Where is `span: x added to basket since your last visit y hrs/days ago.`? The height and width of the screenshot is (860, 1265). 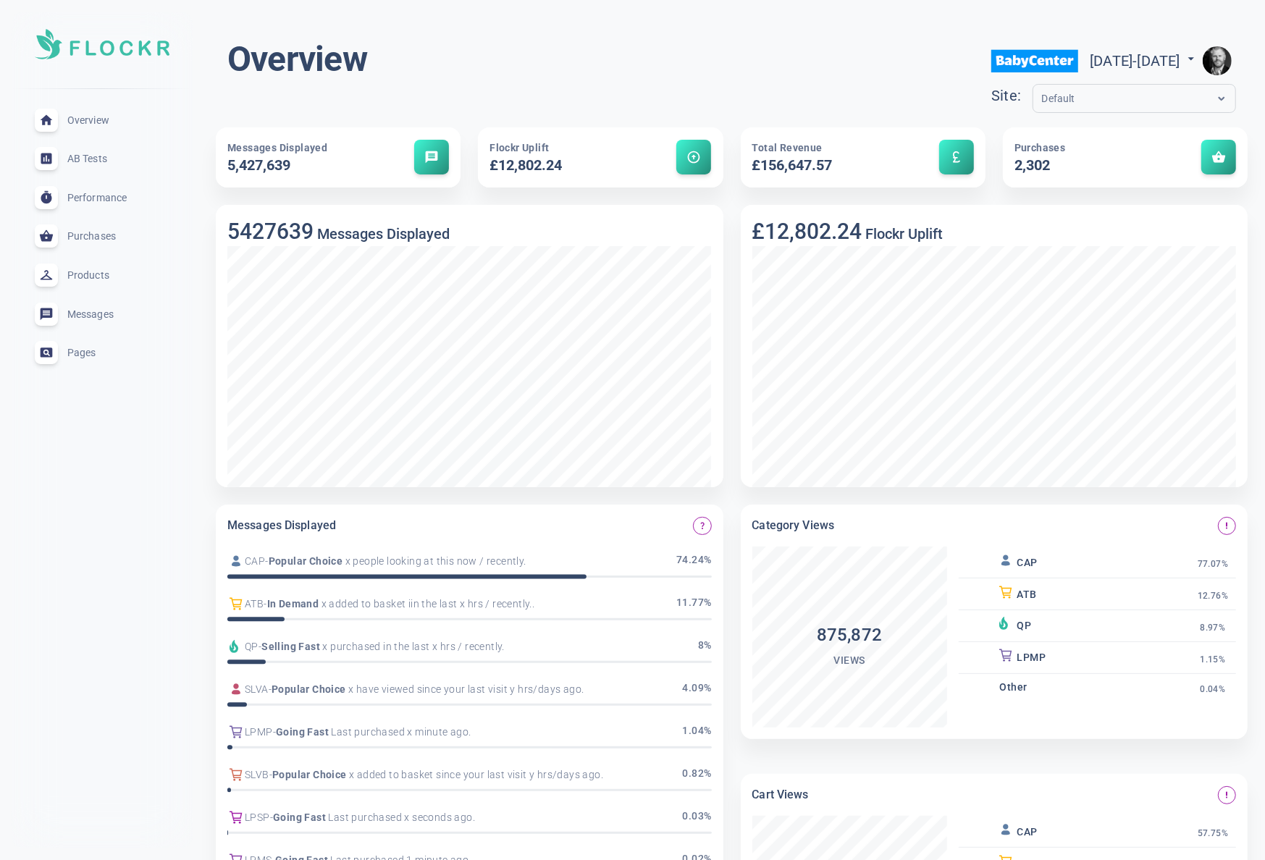
span: x added to basket since your last visit y hrs/days ago. is located at coordinates (475, 775).